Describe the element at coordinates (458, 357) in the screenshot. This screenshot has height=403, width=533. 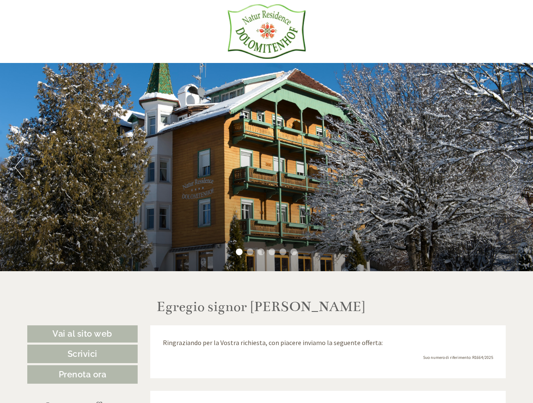
I see `span: Suo numero di riferimento: R1664/2025` at that location.